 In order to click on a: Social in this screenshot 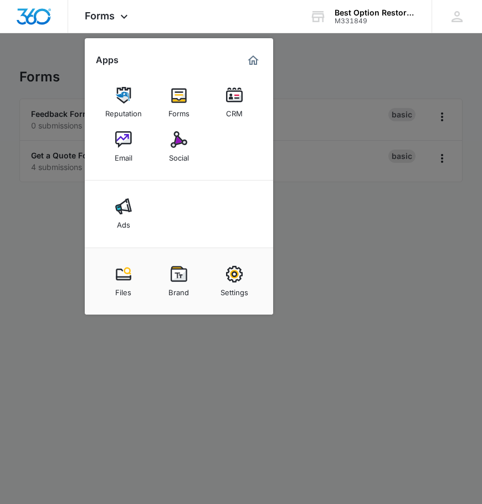, I will do `click(179, 147)`.